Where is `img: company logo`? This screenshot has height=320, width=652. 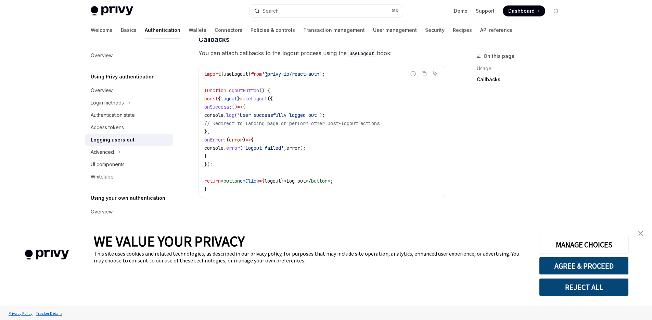
img: company logo is located at coordinates (47, 254).